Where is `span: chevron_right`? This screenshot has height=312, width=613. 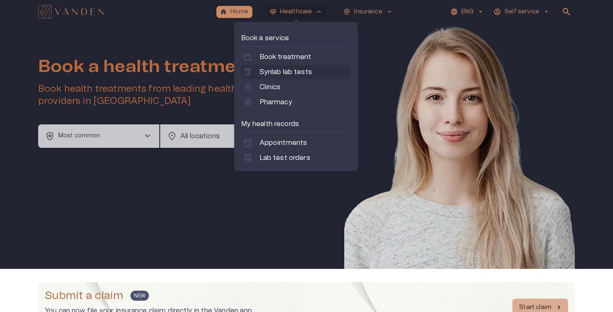
span: chevron_right is located at coordinates (147, 136).